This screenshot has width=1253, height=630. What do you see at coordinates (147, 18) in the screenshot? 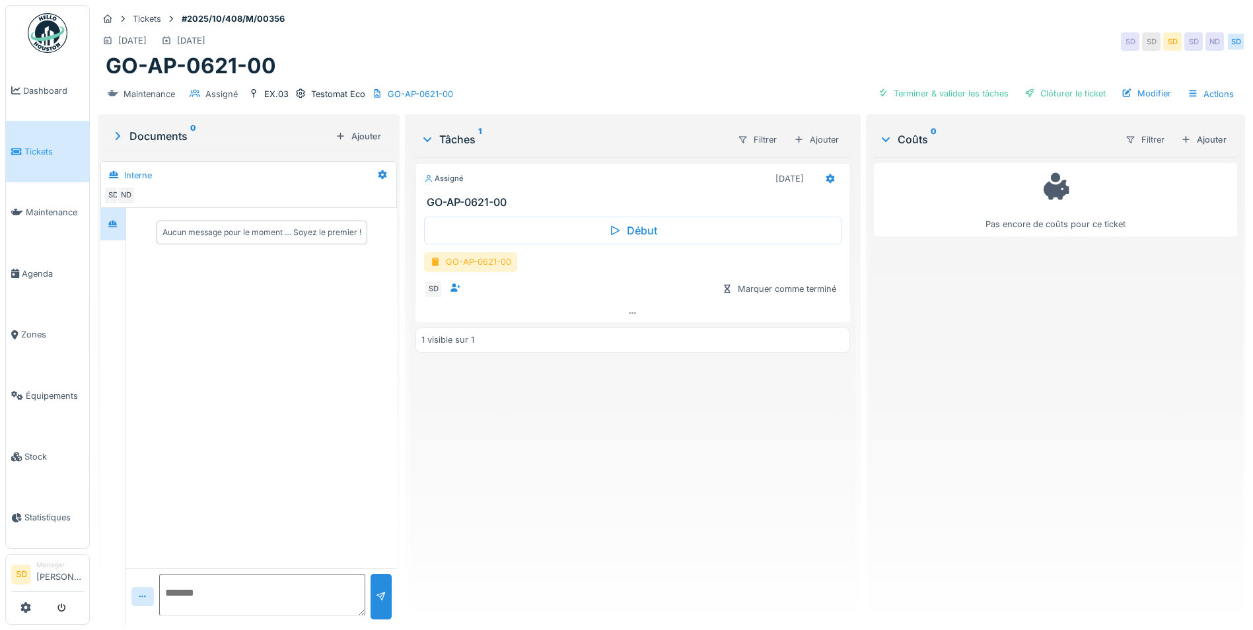
I see `div: Tickets` at bounding box center [147, 18].